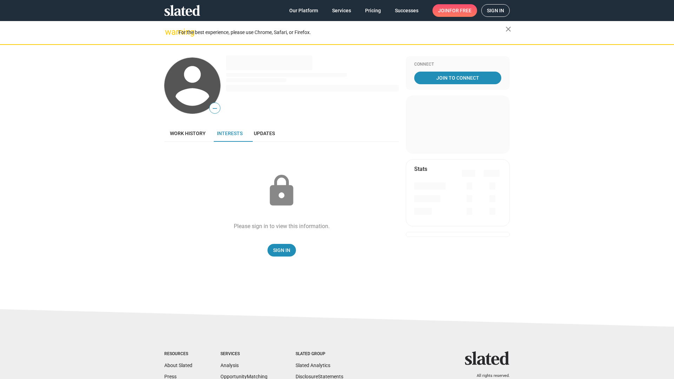 The width and height of the screenshot is (674, 379). What do you see at coordinates (342, 32) in the screenshot?
I see `div: For the best experience, please use Chrome, Safari, or Firefox.` at bounding box center [342, 32].